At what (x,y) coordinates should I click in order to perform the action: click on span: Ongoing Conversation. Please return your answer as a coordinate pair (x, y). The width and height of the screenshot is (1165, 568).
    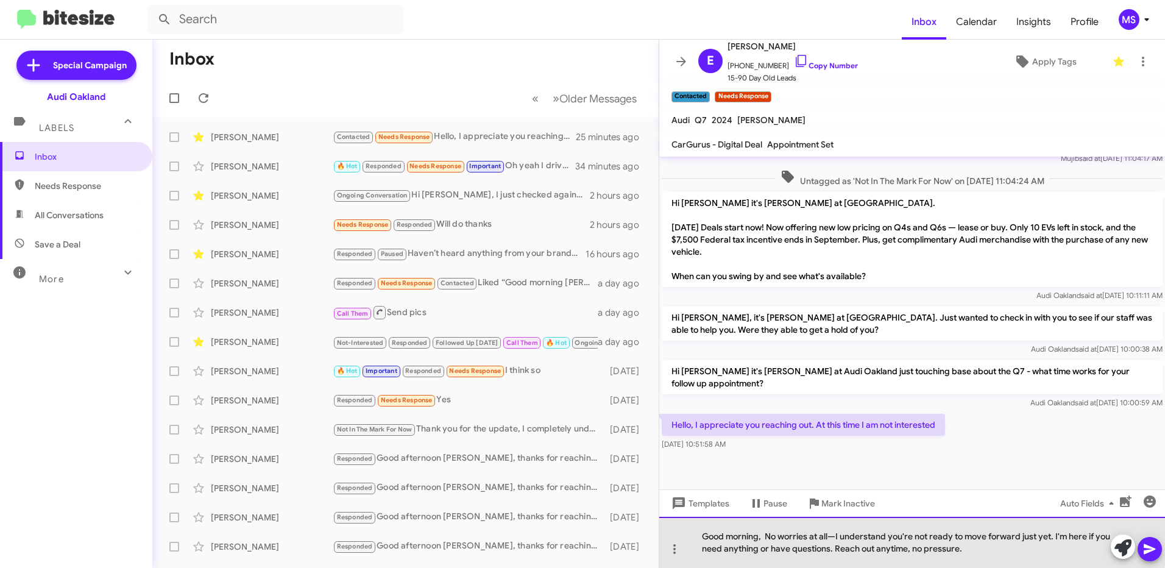
    Looking at the image, I should click on (372, 195).